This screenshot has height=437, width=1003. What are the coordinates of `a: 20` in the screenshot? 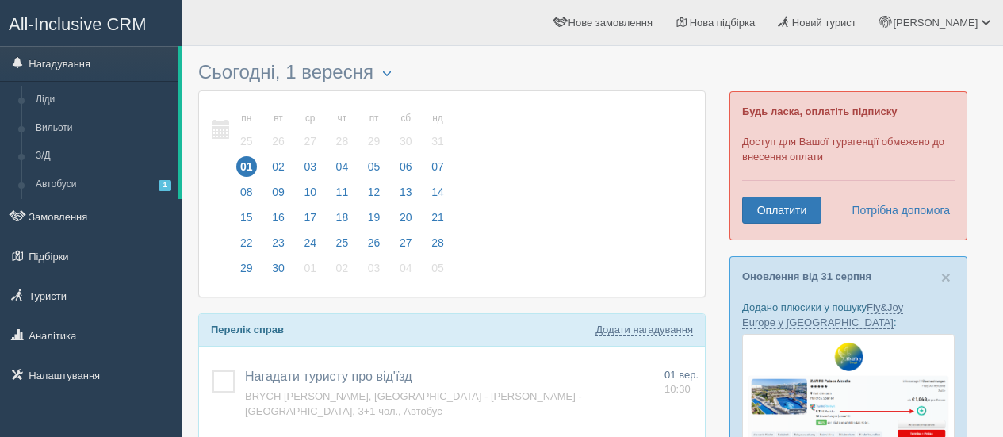 It's located at (406, 221).